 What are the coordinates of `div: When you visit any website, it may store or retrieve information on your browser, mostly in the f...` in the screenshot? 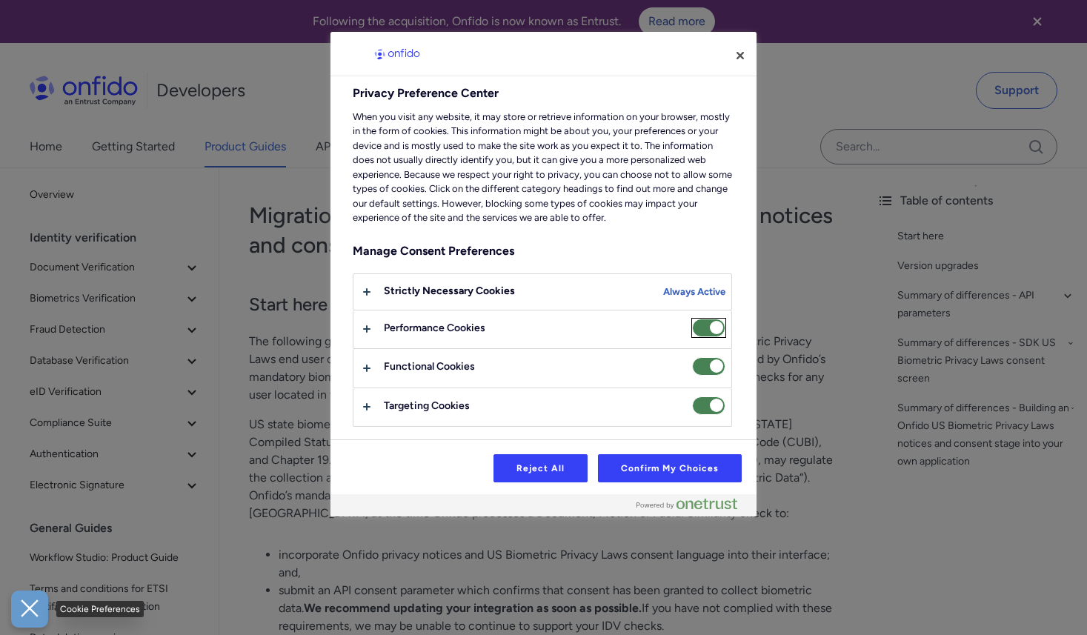 It's located at (542, 167).